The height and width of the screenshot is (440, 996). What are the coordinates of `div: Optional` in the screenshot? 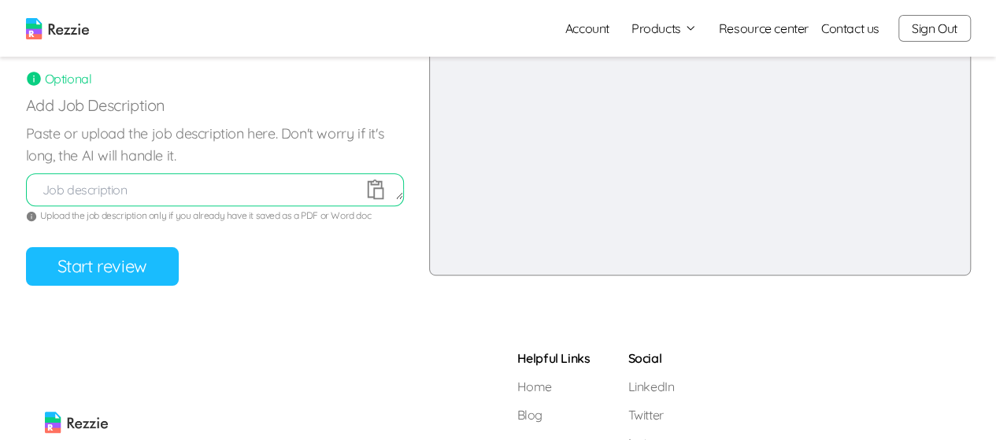 It's located at (215, 79).